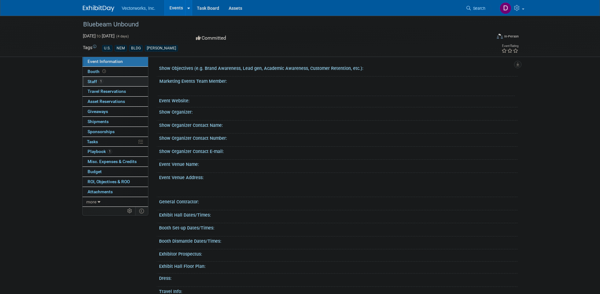 The image size is (600, 294). What do you see at coordinates (89, 48) in the screenshot?
I see `td: Tags` at bounding box center [89, 48].